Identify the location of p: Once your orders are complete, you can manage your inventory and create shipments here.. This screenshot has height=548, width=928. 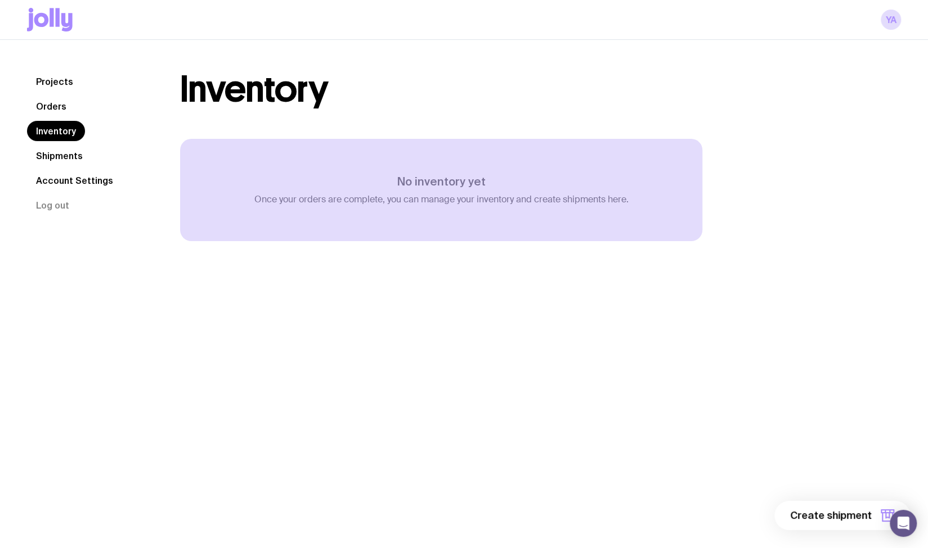
(441, 200).